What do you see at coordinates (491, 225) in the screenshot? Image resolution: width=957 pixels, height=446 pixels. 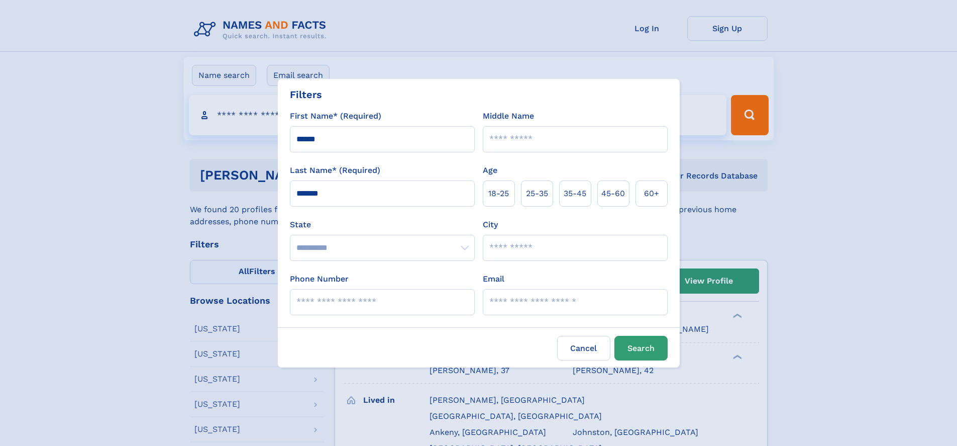 I see `label: City` at bounding box center [491, 225].